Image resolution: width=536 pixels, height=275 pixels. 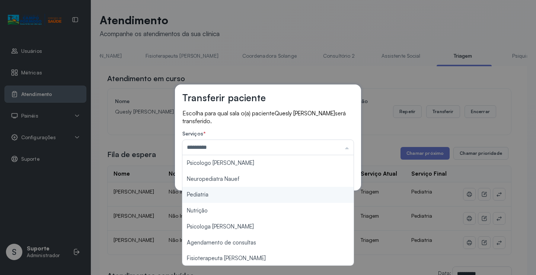 What do you see at coordinates (193, 133) in the screenshot?
I see `span: Serviços` at bounding box center [193, 133].